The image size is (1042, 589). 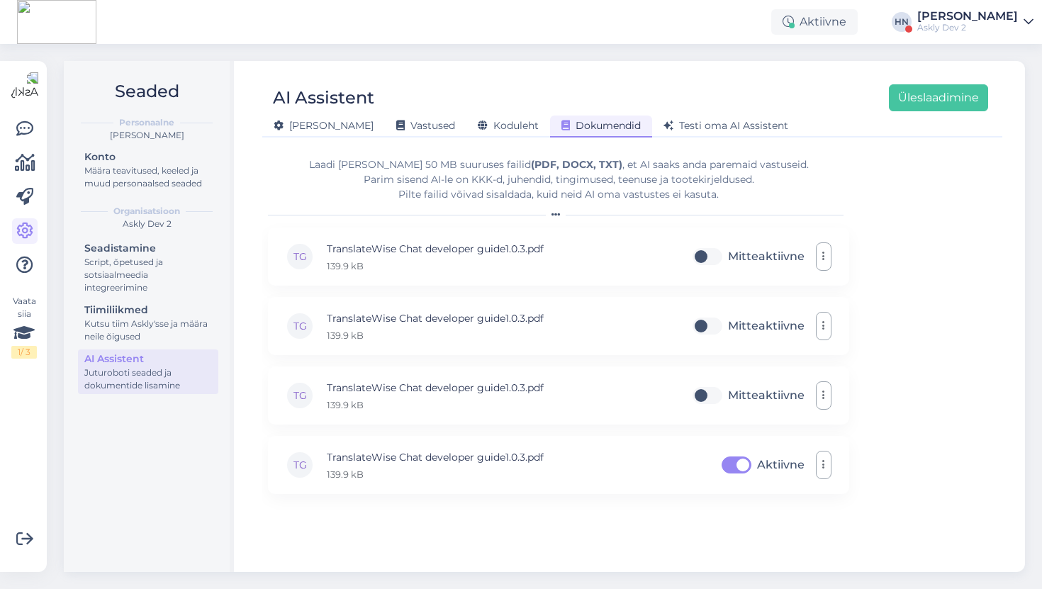 I want to click on span: Testi oma AI Assistent, so click(x=726, y=125).